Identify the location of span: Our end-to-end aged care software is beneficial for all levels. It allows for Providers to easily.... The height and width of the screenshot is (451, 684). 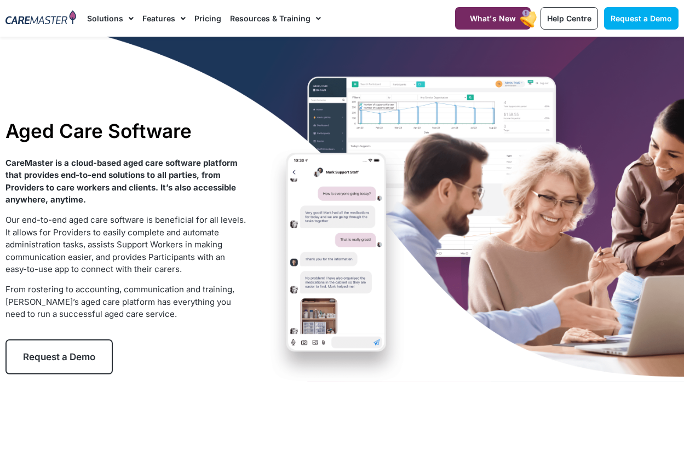
(125, 244).